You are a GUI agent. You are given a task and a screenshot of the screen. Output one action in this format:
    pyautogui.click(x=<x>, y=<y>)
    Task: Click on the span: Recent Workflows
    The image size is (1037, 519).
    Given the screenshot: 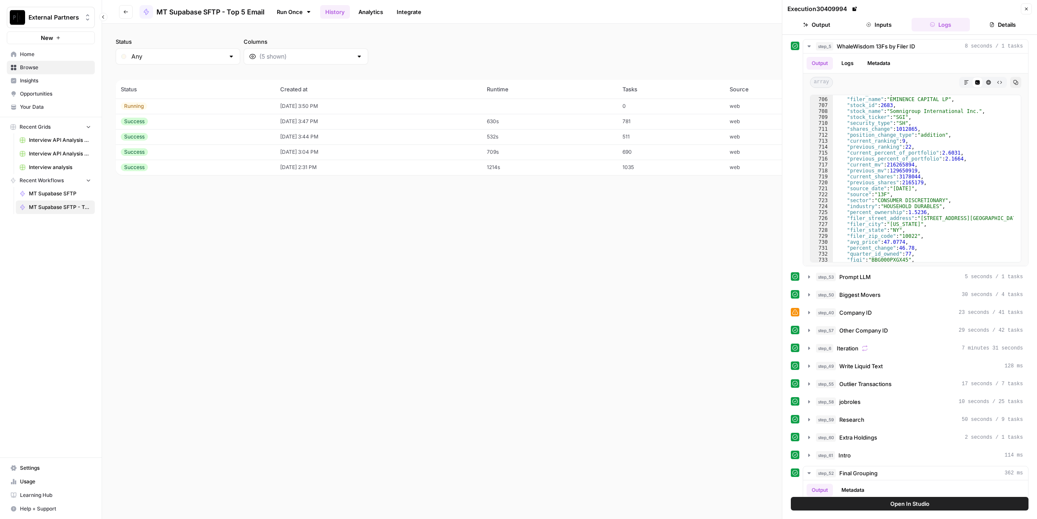 What is the action you would take?
    pyautogui.click(x=42, y=181)
    